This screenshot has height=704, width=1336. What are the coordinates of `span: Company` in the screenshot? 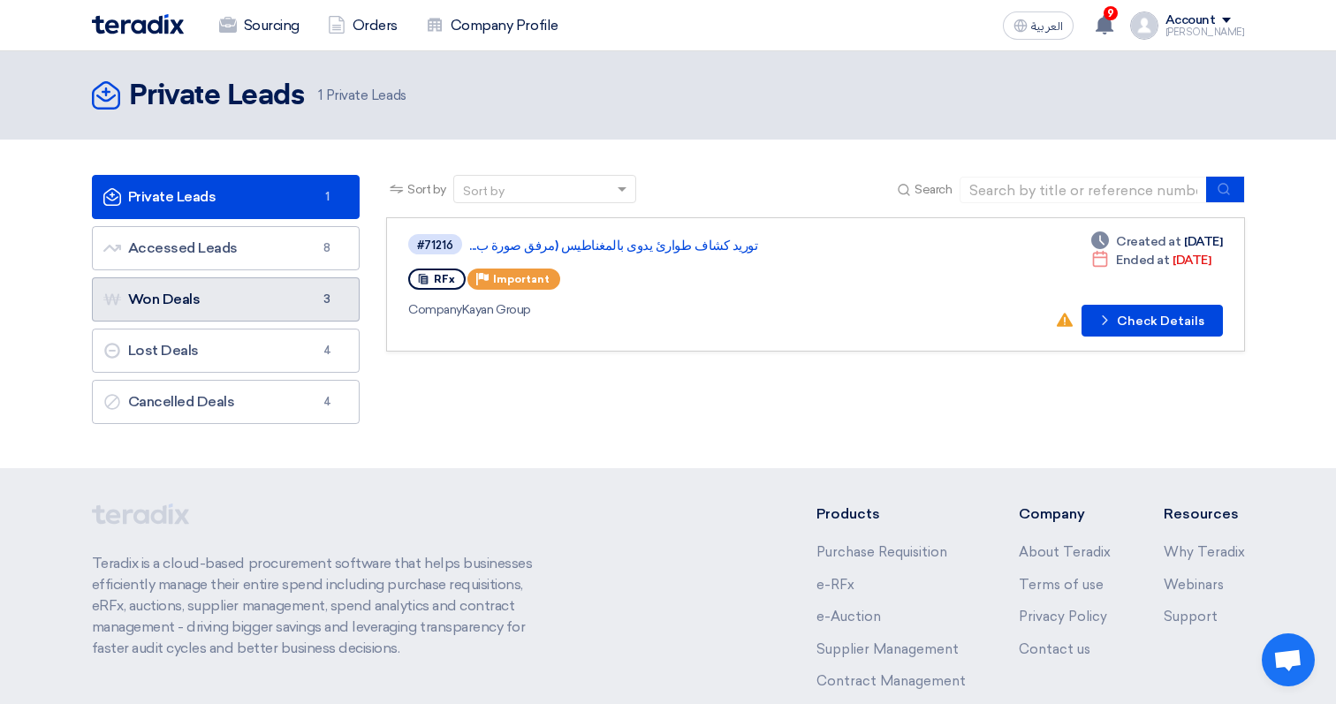 It's located at (435, 309).